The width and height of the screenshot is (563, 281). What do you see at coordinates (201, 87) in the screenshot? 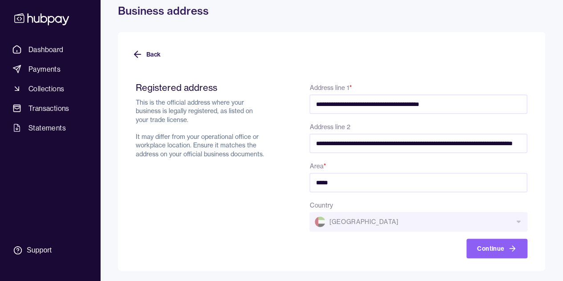
I see `h2: Registered address` at bounding box center [201, 87].